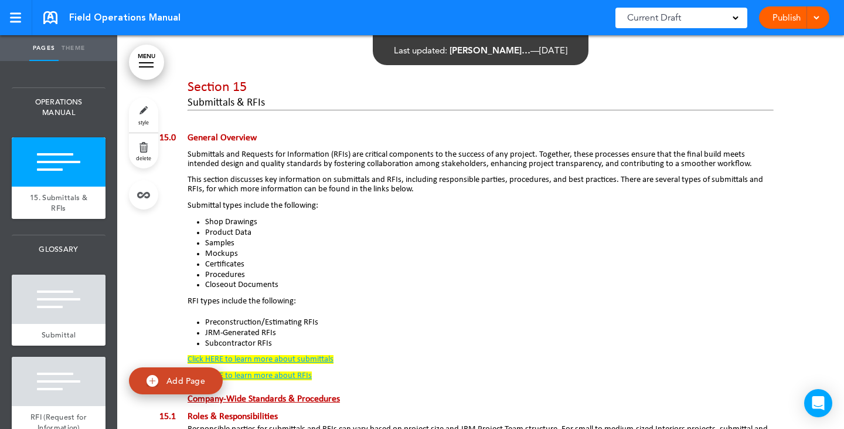  What do you see at coordinates (144, 158) in the screenshot?
I see `span: delete` at bounding box center [144, 158].